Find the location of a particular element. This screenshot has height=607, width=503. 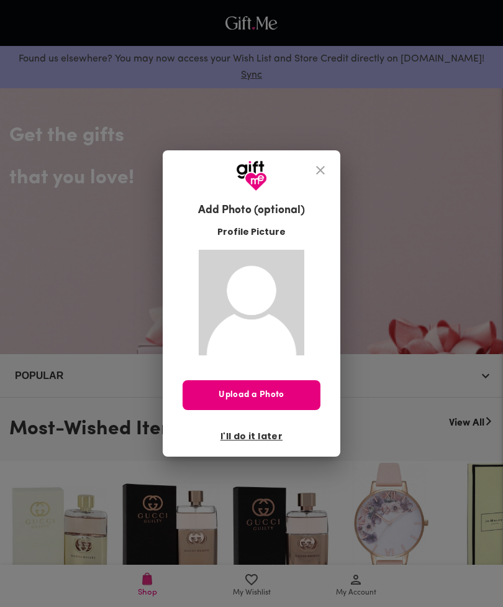

button: close is located at coordinates (321, 170).